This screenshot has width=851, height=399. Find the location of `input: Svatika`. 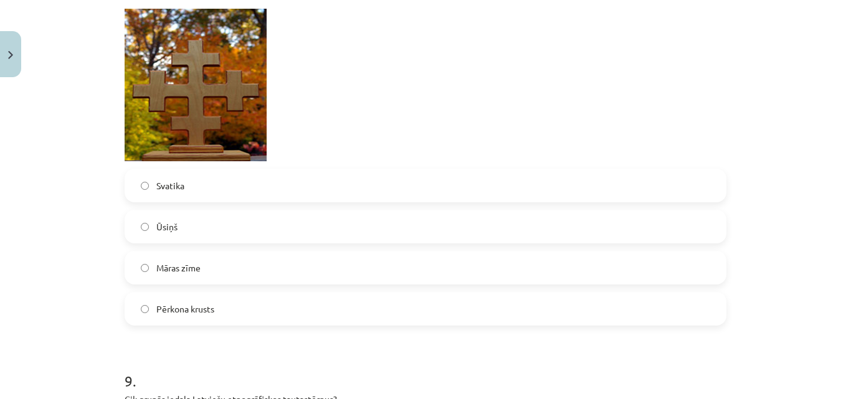

input: Svatika is located at coordinates (145, 186).